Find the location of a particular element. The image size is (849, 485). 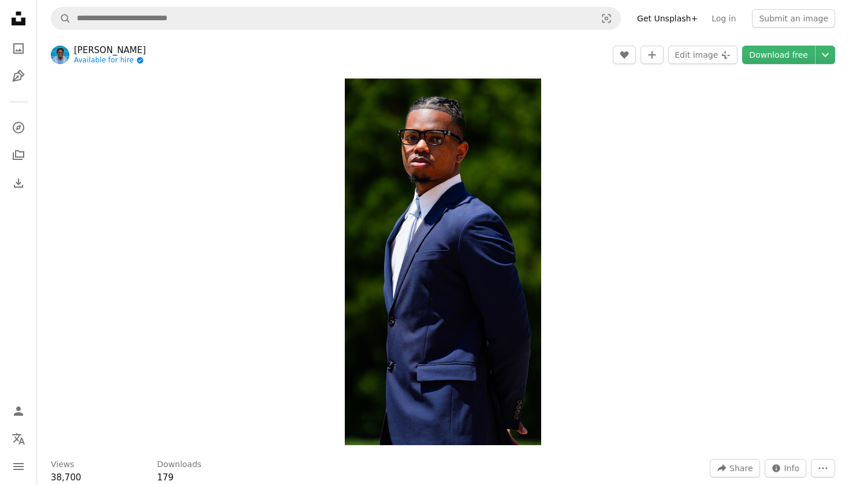

button: Stats about this image is located at coordinates (786, 469).